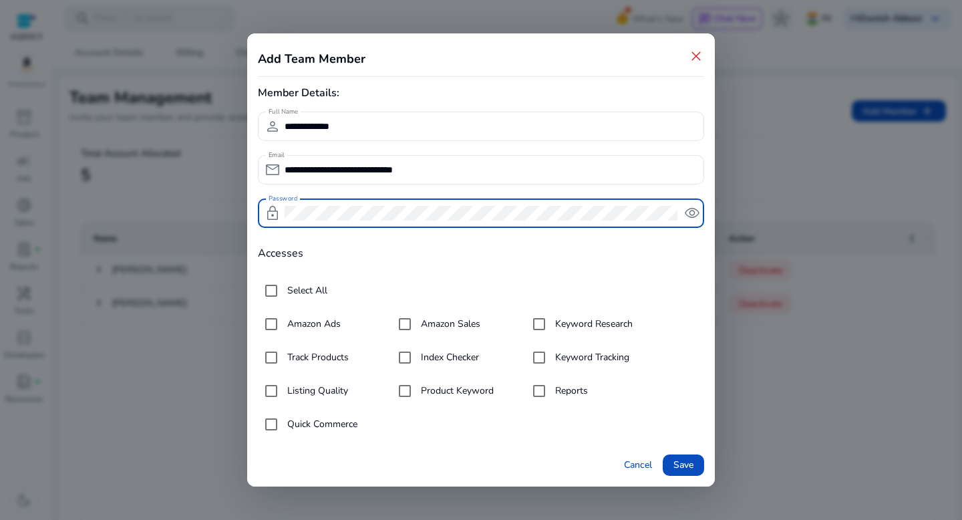  Describe the element at coordinates (684, 465) in the screenshot. I see `span: Save` at that location.